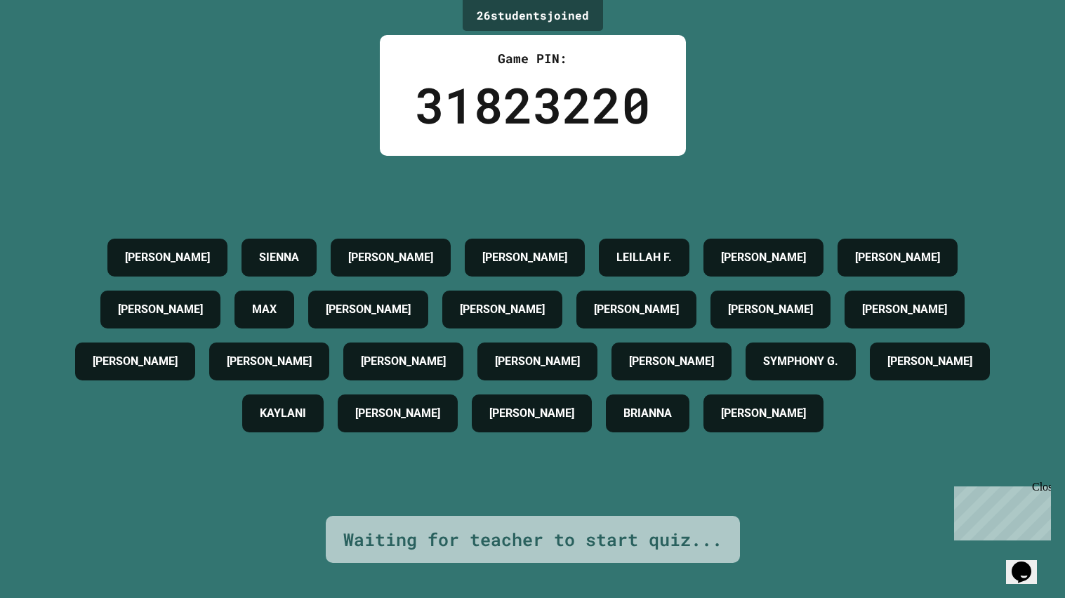  What do you see at coordinates (801, 362) in the screenshot?
I see `h4: SYMPHONY G.` at bounding box center [801, 362].